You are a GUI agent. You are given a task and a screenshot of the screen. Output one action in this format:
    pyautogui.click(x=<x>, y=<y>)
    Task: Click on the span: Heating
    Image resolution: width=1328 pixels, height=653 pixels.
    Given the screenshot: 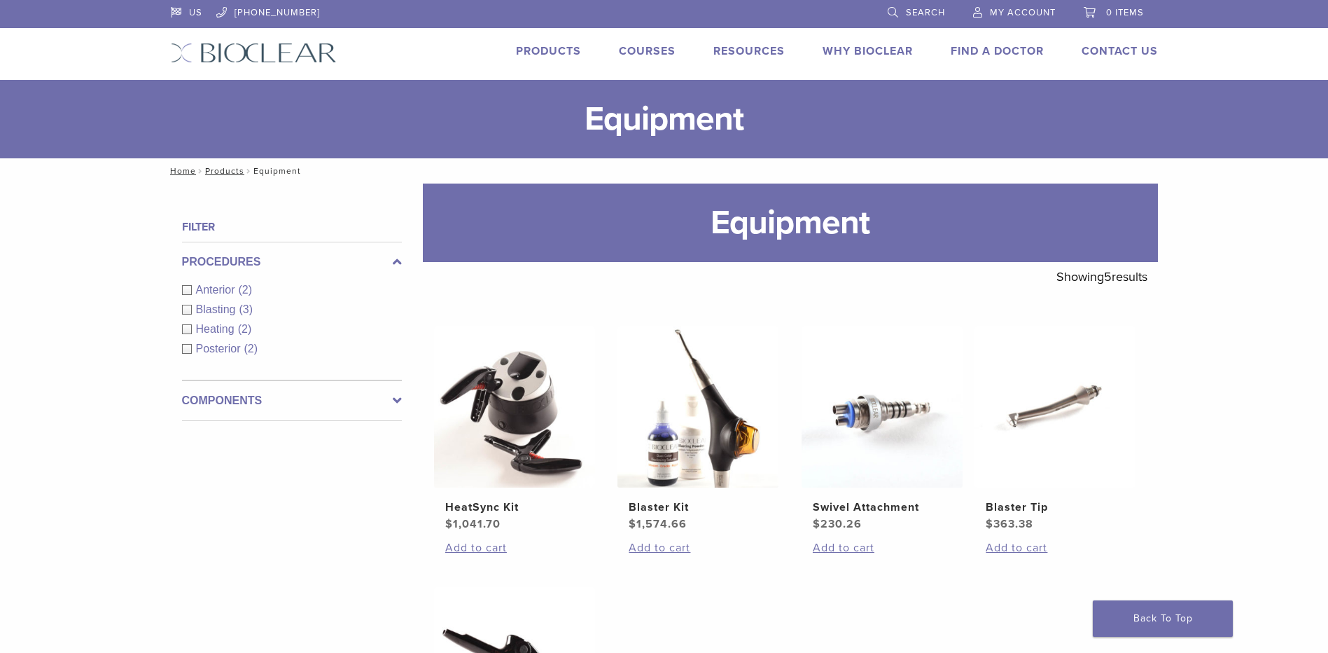 What is the action you would take?
    pyautogui.click(x=217, y=328)
    